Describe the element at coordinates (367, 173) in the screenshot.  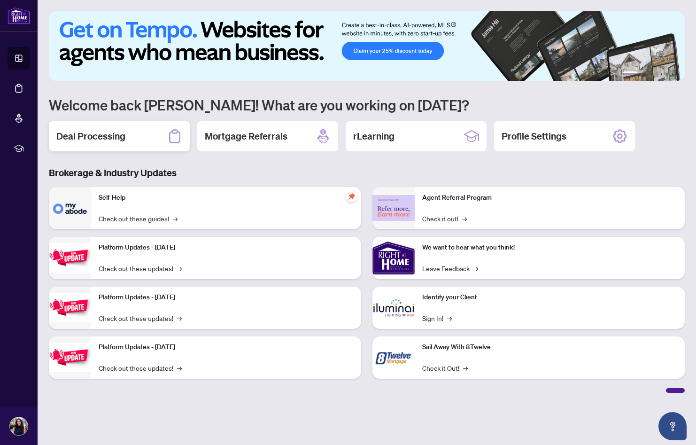
I see `h3: Brokerage & Industry Updates` at that location.